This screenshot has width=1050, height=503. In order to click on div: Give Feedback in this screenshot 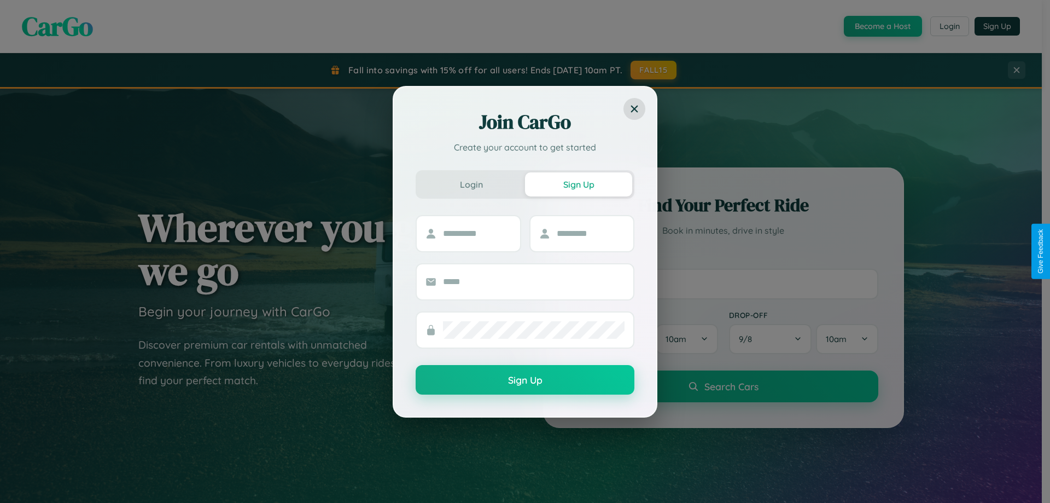, I will do `click(1041, 251)`.